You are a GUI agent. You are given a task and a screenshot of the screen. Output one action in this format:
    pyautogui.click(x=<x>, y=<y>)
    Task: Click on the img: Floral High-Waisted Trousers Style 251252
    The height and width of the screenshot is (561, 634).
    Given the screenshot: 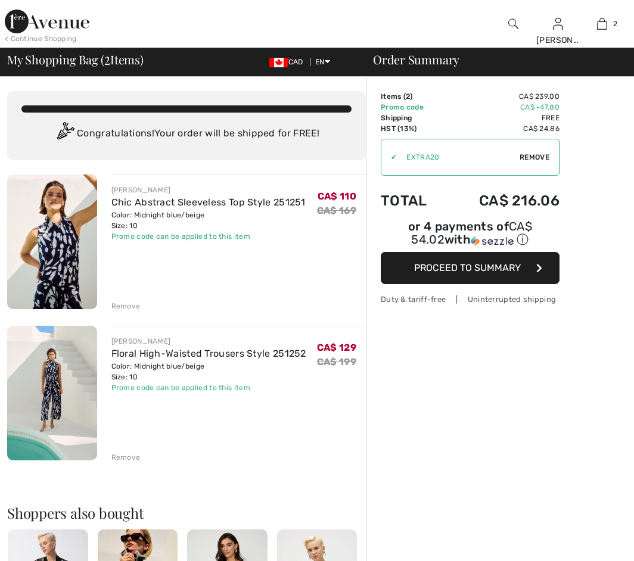 What is the action you would take?
    pyautogui.click(x=52, y=393)
    